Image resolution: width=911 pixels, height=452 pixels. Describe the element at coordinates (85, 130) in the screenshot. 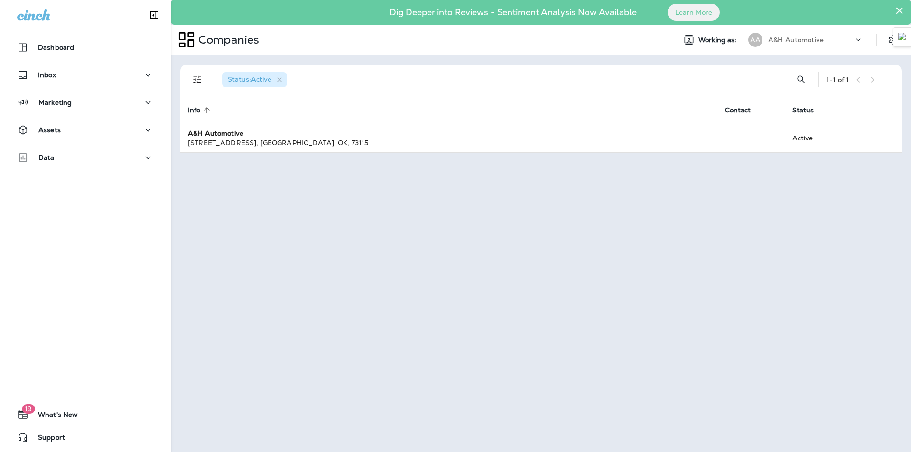

I see `button: Assets` at that location.